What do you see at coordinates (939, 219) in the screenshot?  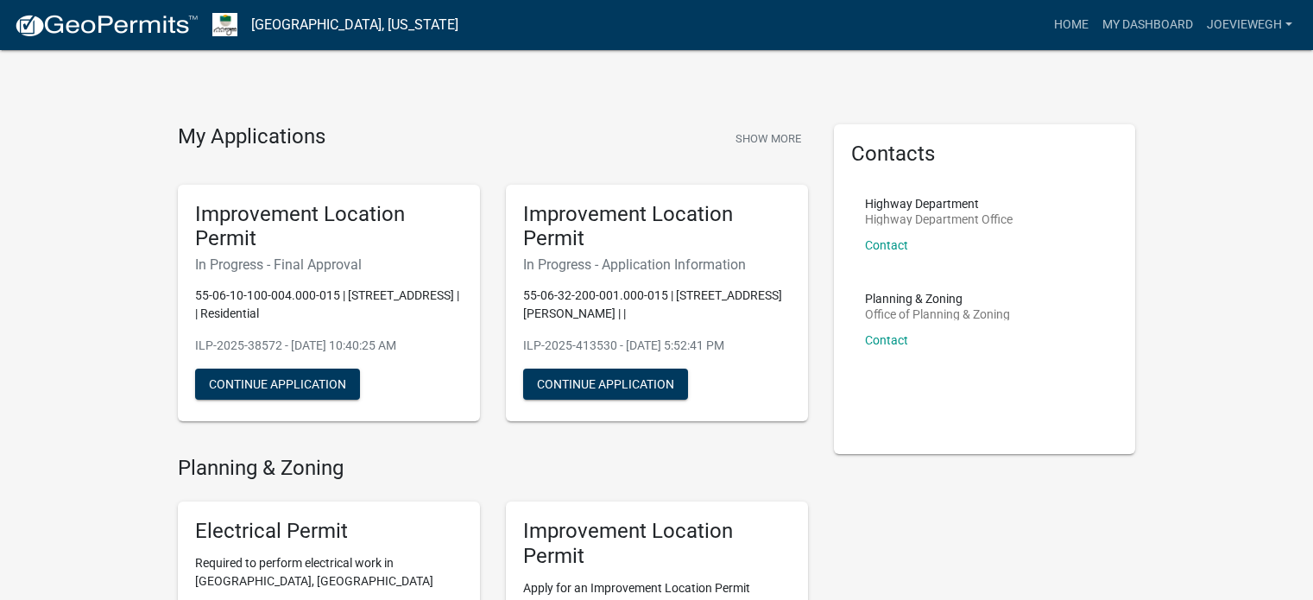 I see `p: Highway Department Office` at bounding box center [939, 219].